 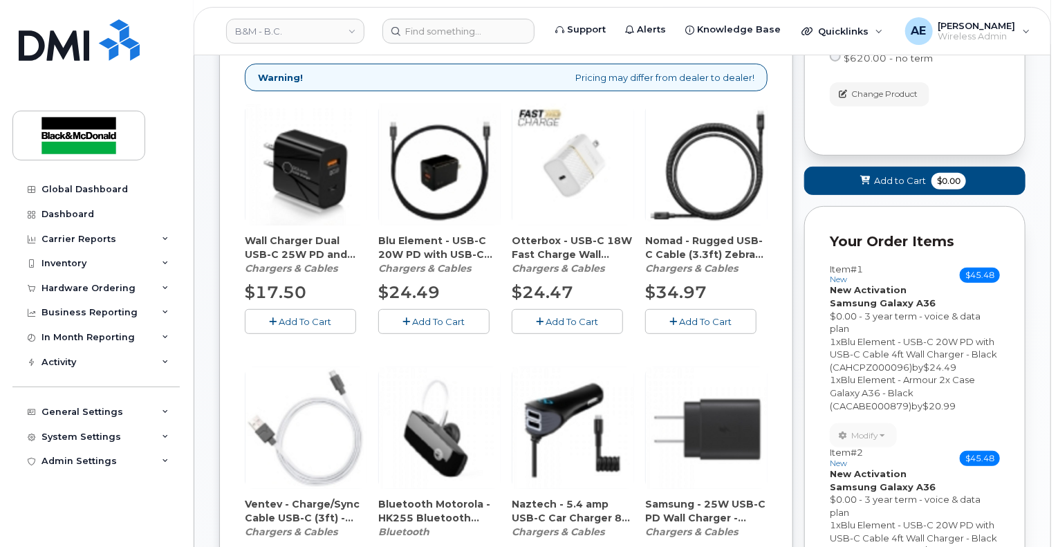 I want to click on img: accessory36556.JPG, so click(x=573, y=428).